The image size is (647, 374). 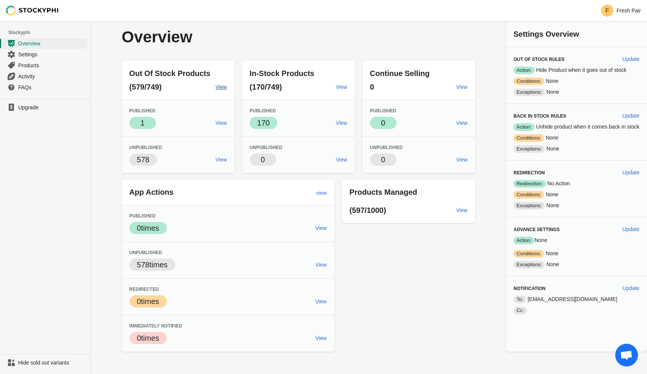 I want to click on span: Upgrade, so click(x=52, y=107).